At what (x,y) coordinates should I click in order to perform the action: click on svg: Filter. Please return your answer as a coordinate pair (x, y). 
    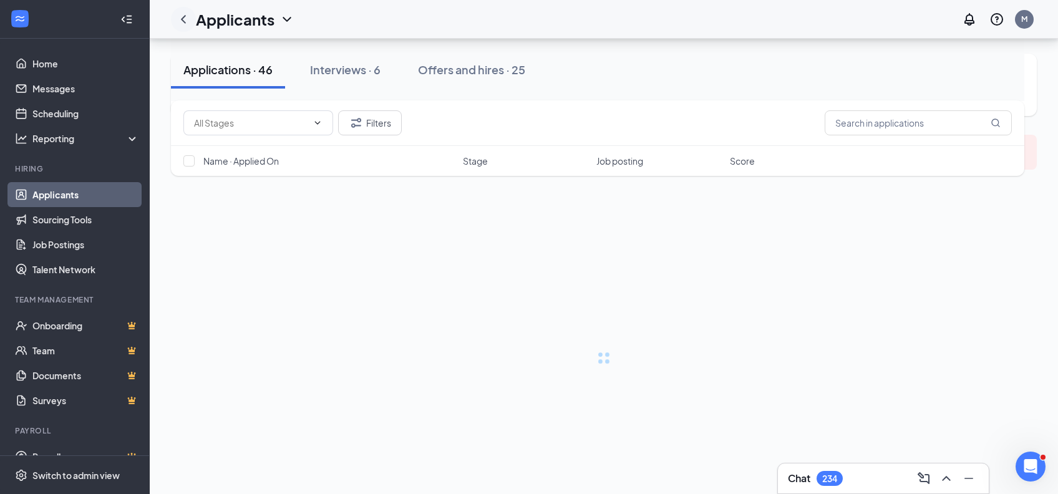
    Looking at the image, I should click on (356, 123).